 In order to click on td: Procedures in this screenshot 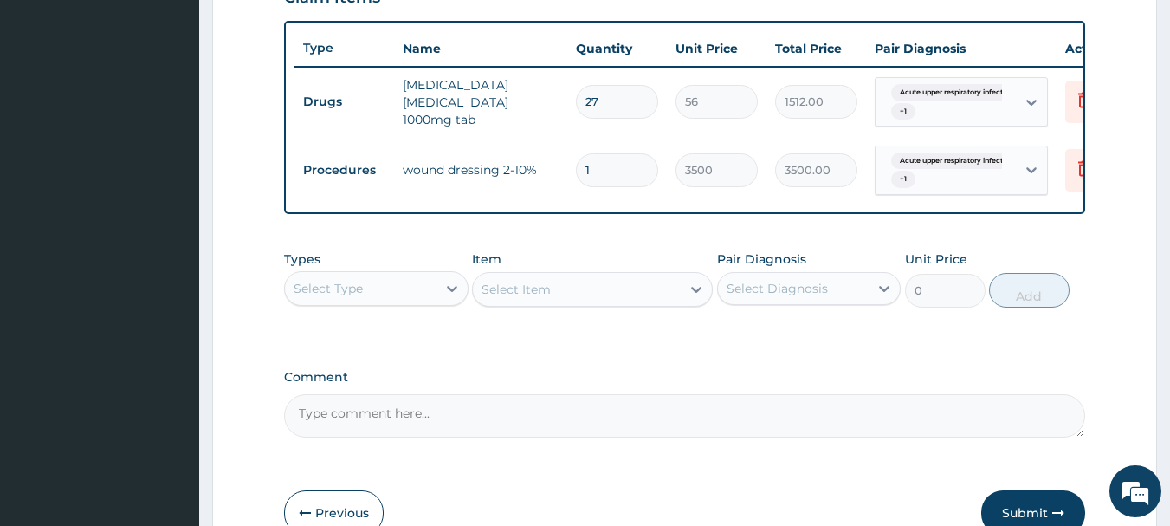, I will do `click(344, 170)`.